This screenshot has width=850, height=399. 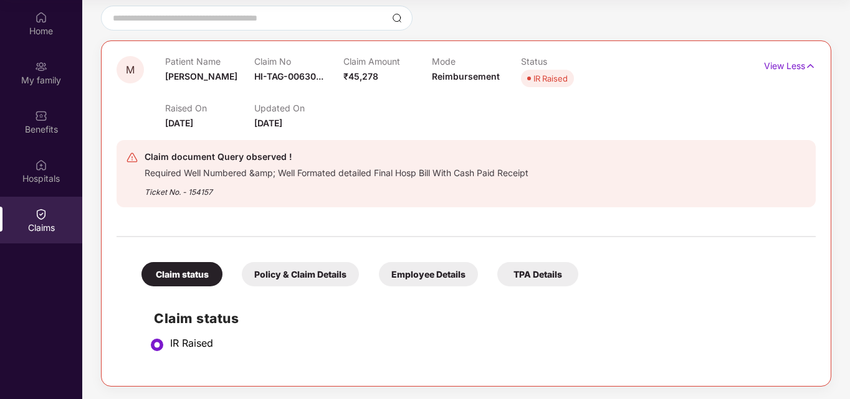 What do you see at coordinates (565, 61) in the screenshot?
I see `p: Status` at bounding box center [565, 61].